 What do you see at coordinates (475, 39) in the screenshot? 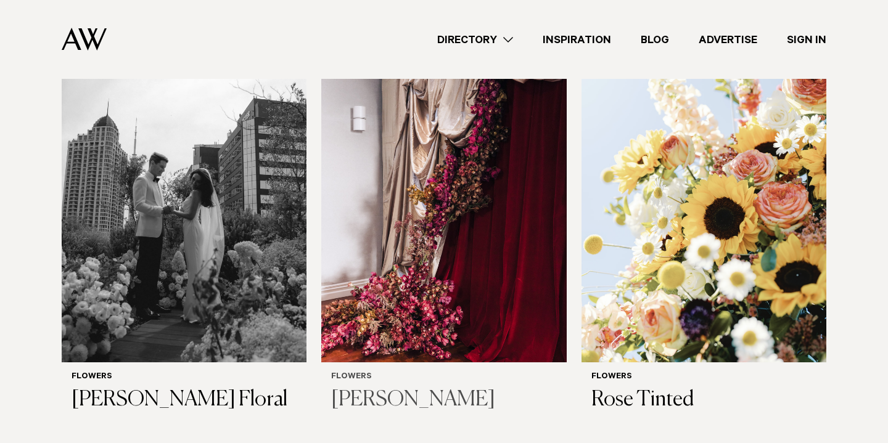
I see `a: Directory` at bounding box center [475, 39].